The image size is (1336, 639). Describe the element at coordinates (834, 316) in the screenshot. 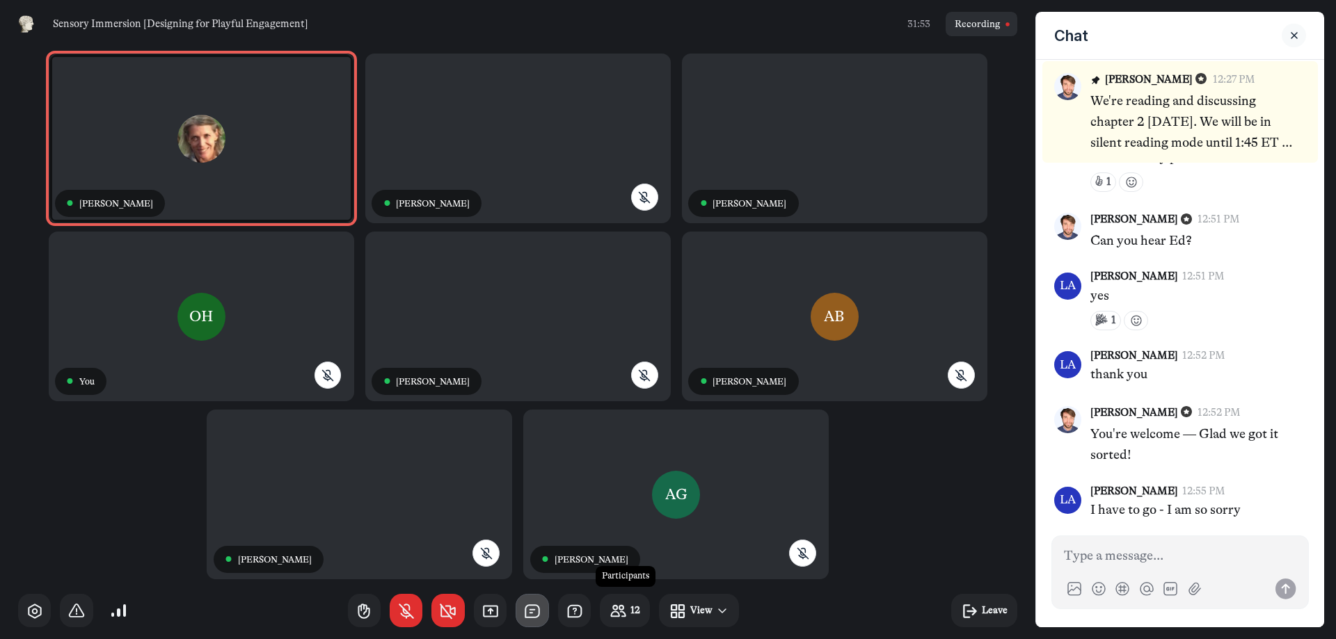

I see `div: AB` at that location.